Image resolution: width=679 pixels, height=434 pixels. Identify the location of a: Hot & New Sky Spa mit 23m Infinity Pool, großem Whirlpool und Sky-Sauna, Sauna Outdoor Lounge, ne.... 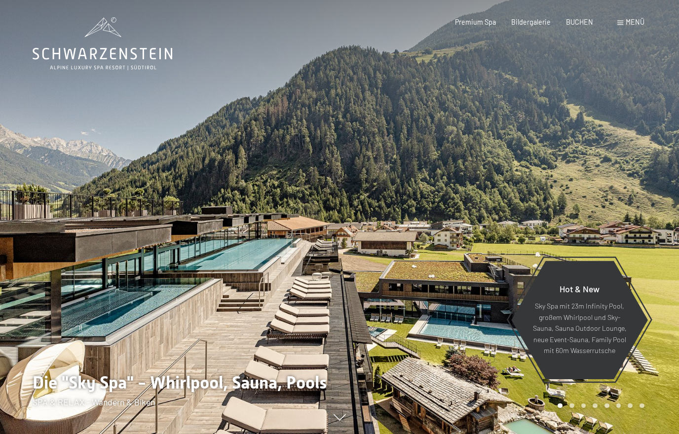
(580, 320).